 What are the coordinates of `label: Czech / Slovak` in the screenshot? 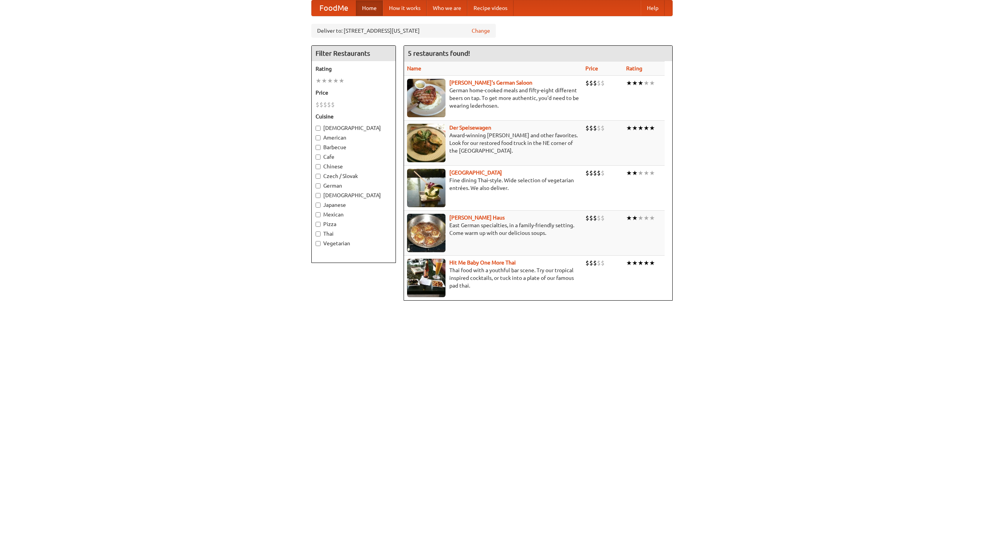 It's located at (354, 176).